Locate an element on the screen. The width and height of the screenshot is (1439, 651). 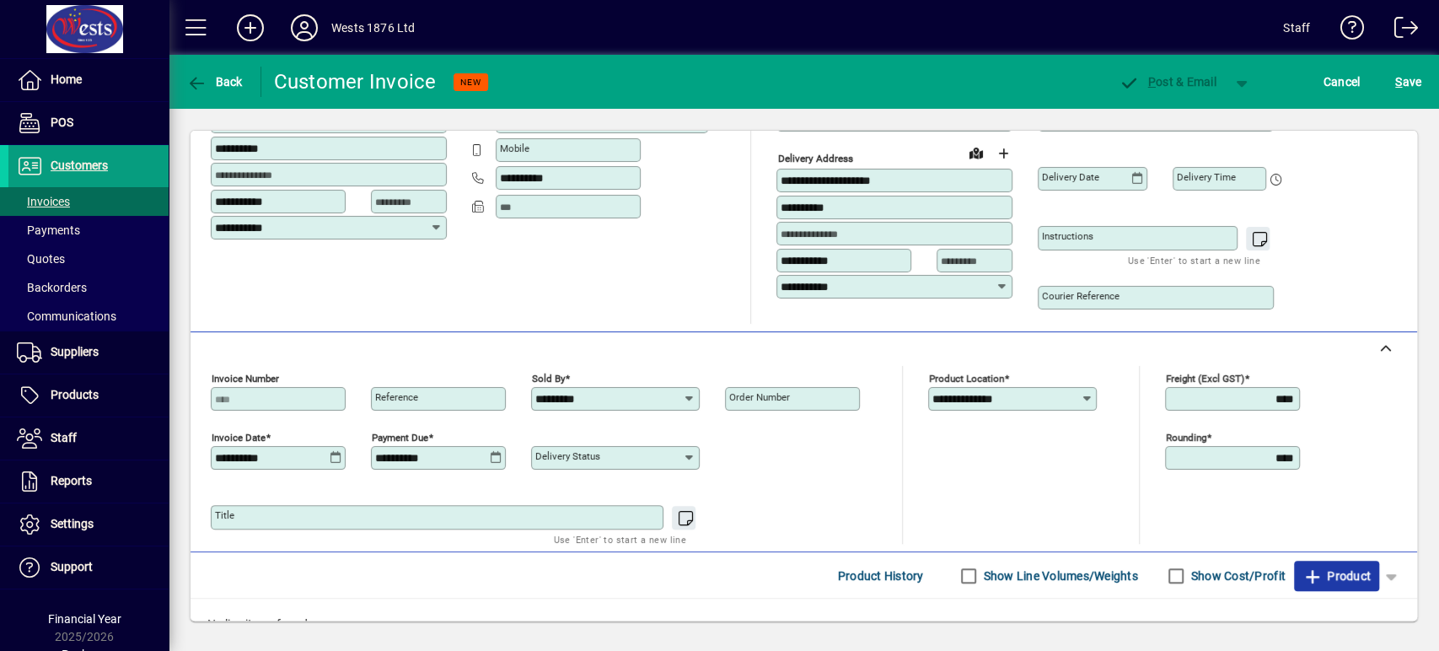
span: Suppliers is located at coordinates (74, 352).